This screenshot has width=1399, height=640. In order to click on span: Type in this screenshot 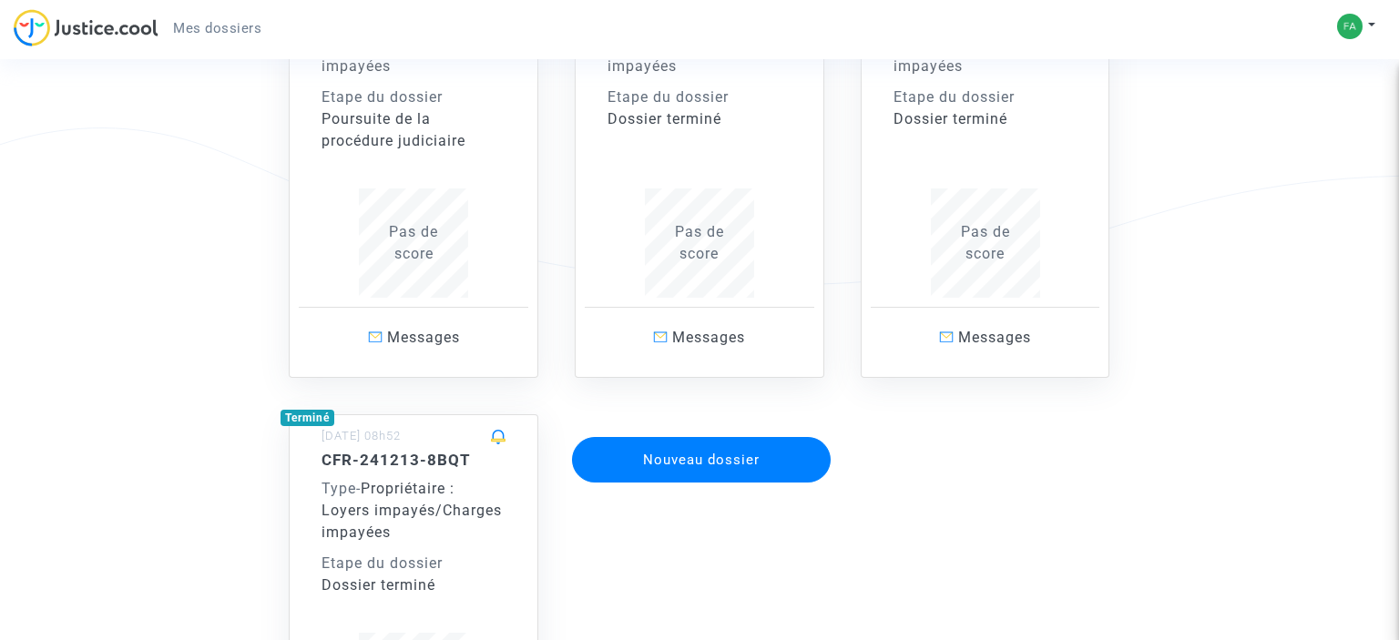, I will do `click(339, 488)`.